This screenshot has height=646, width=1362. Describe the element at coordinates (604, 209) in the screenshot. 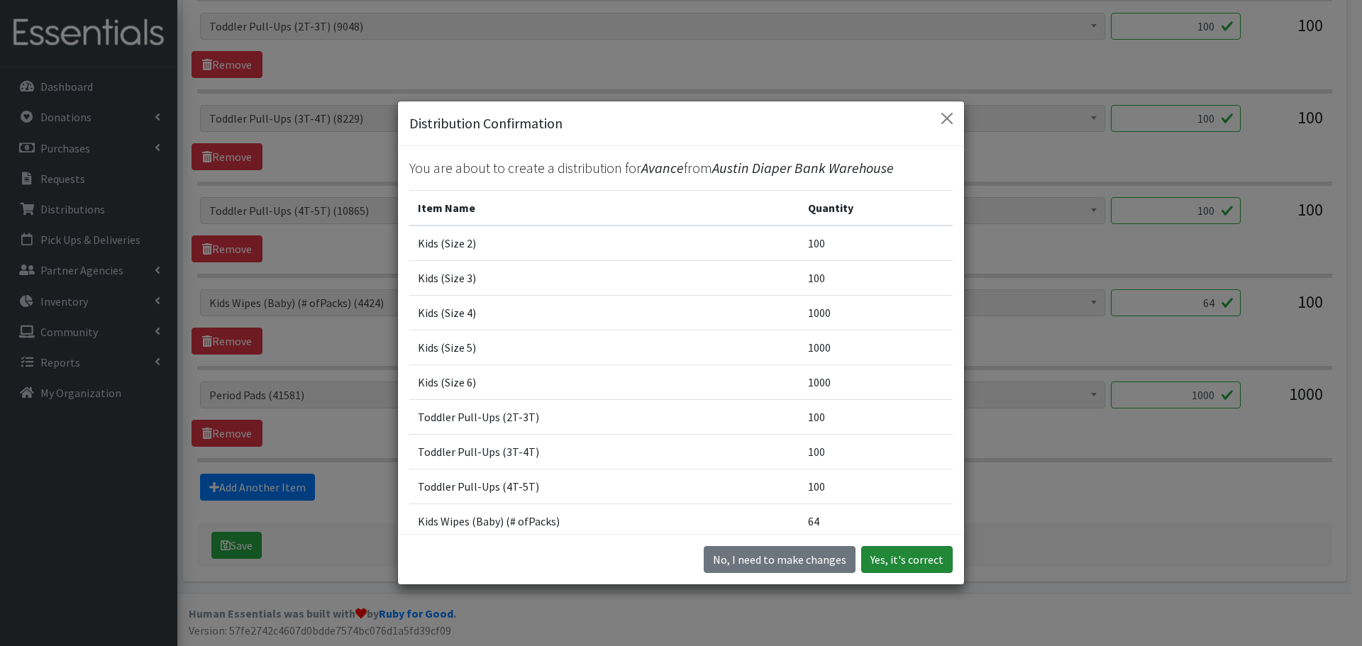

I see `th: Item Name` at that location.